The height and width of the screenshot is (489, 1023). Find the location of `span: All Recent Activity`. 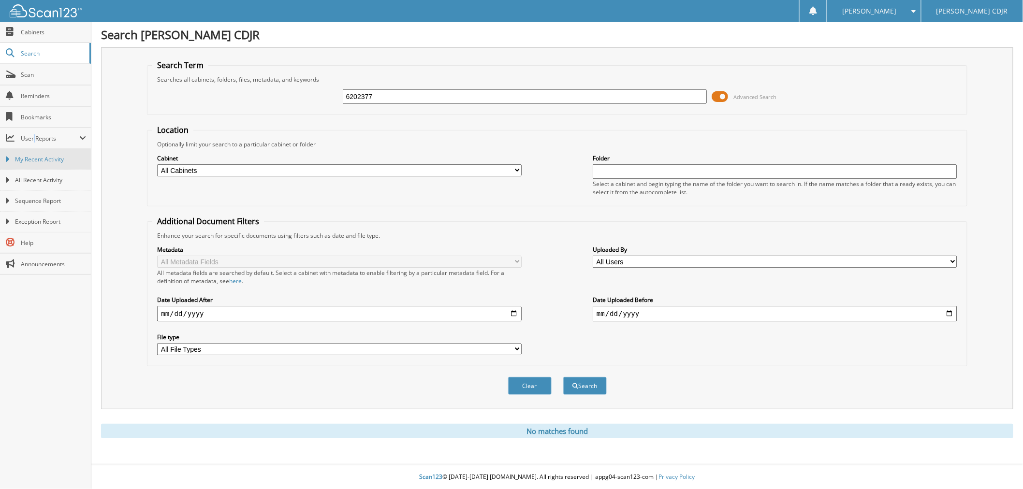

span: All Recent Activity is located at coordinates (50, 180).